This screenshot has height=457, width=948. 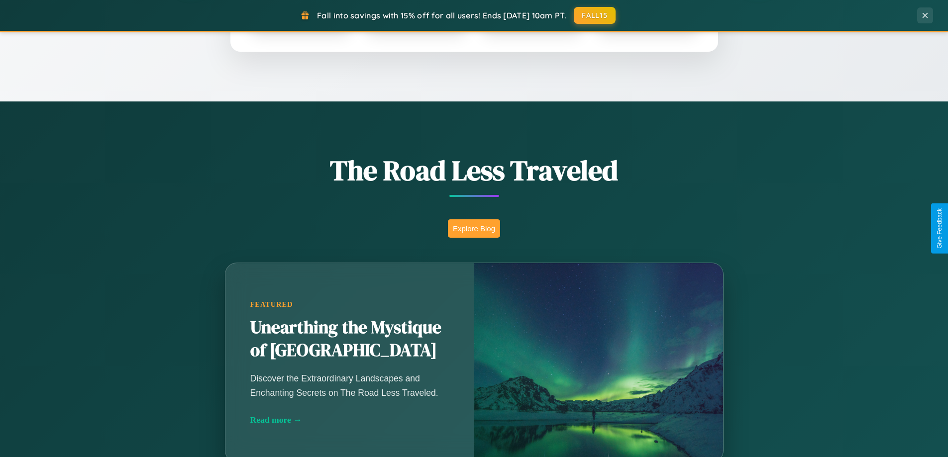 What do you see at coordinates (350, 420) in the screenshot?
I see `div: Read more →` at bounding box center [350, 420].